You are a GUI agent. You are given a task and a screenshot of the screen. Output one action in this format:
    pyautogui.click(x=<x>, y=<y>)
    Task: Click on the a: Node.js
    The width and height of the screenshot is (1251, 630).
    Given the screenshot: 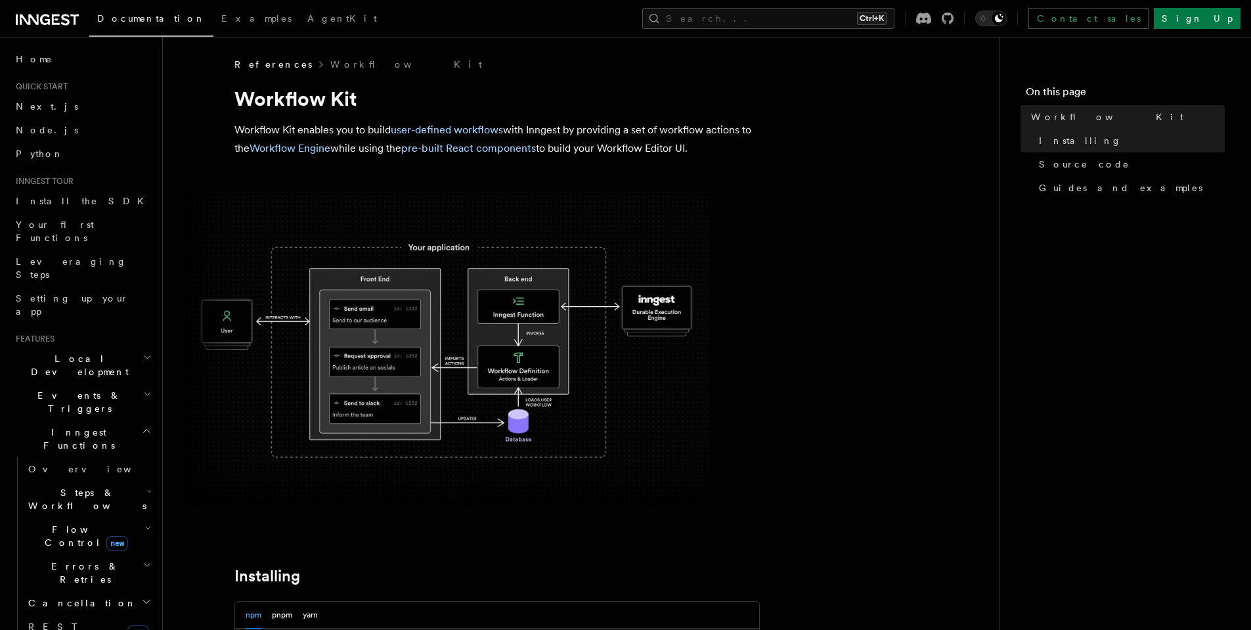 What is the action you would take?
    pyautogui.click(x=82, y=130)
    